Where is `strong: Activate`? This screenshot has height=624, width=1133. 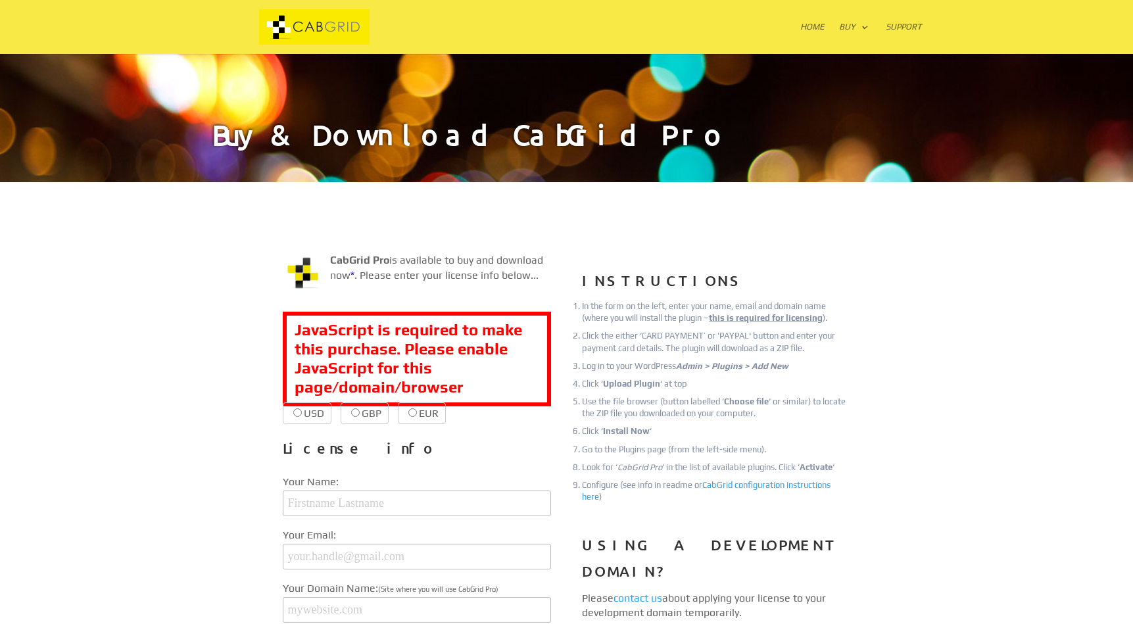
strong: Activate is located at coordinates (816, 467).